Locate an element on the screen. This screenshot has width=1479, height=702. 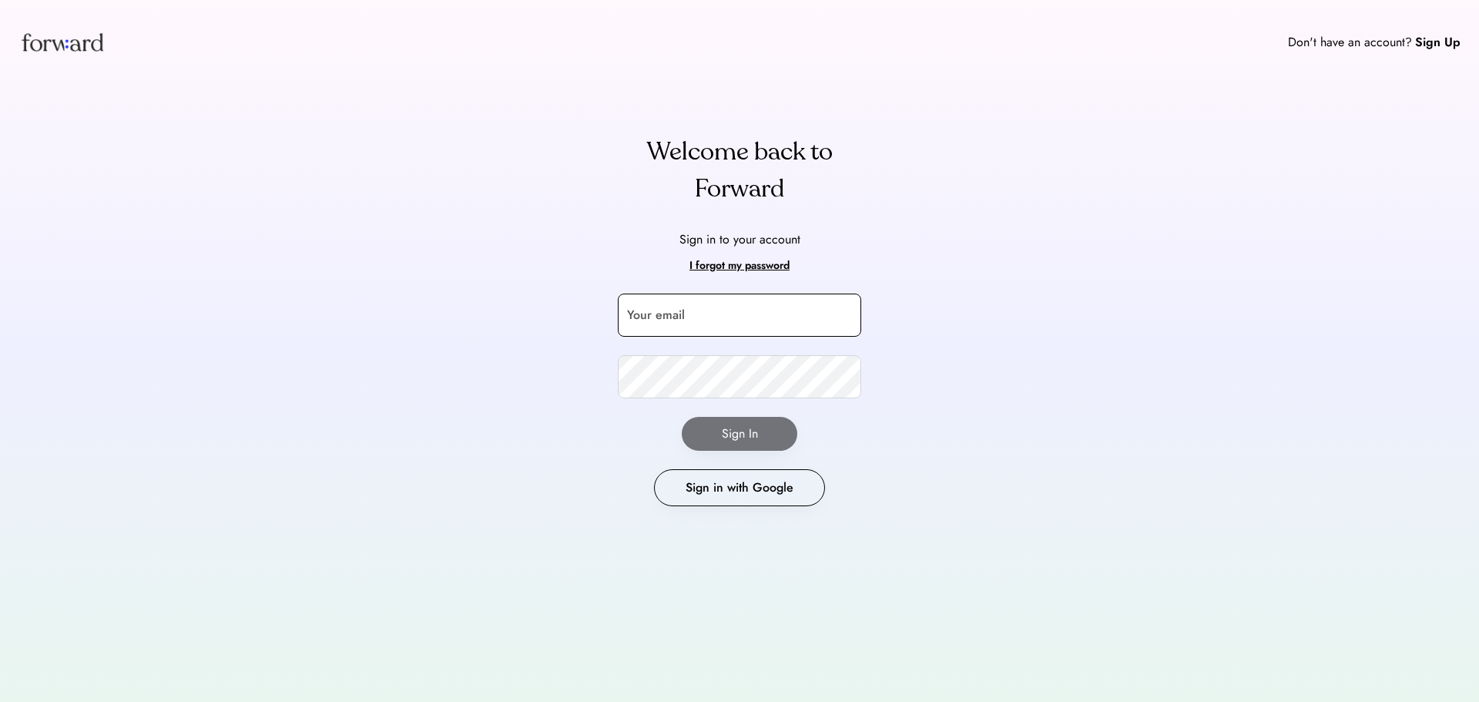
div: I forgot my password is located at coordinates (740, 266).